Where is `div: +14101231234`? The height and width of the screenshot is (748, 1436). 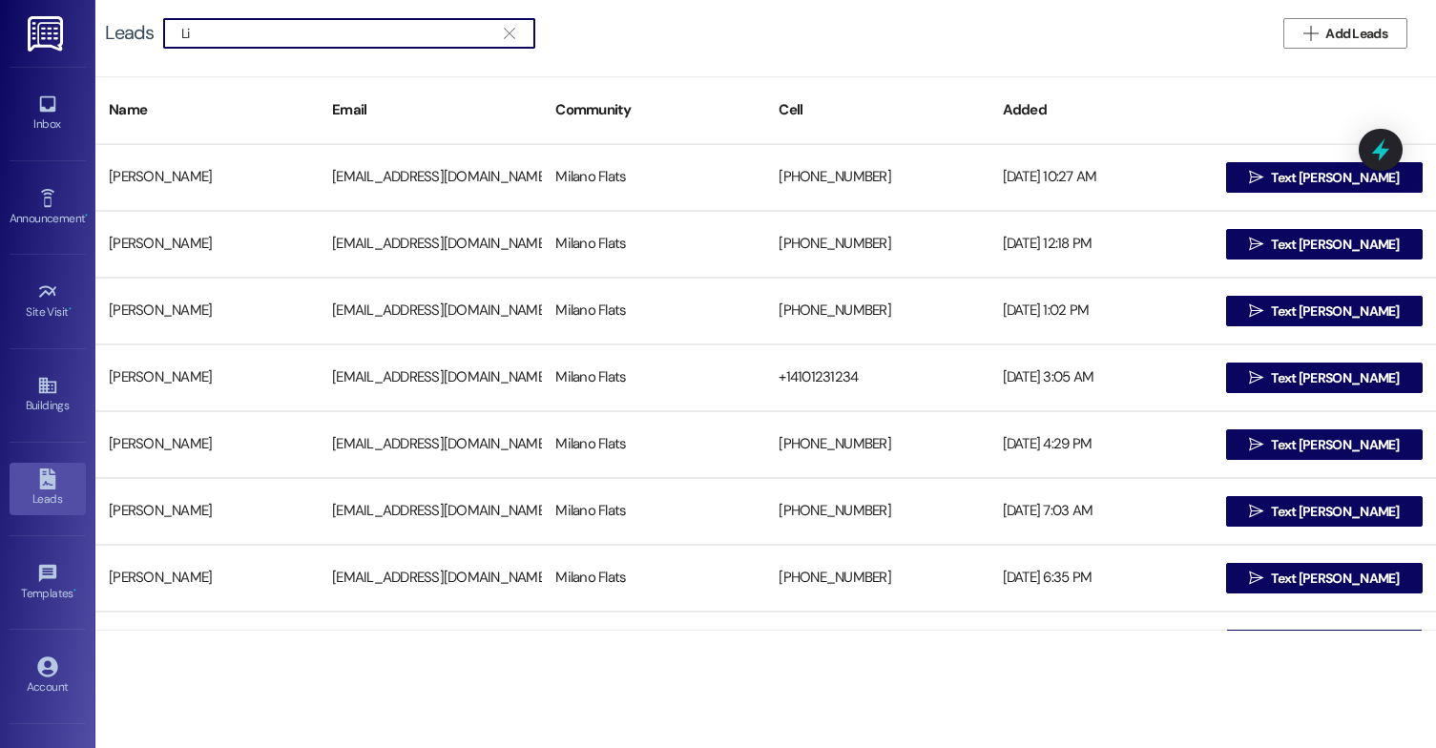 div: +14101231234 is located at coordinates (877, 378).